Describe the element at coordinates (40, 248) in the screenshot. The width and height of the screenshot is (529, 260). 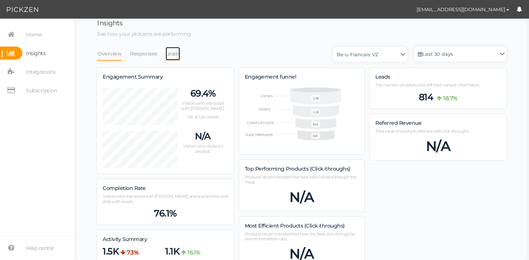
I see `span: Help center` at that location.